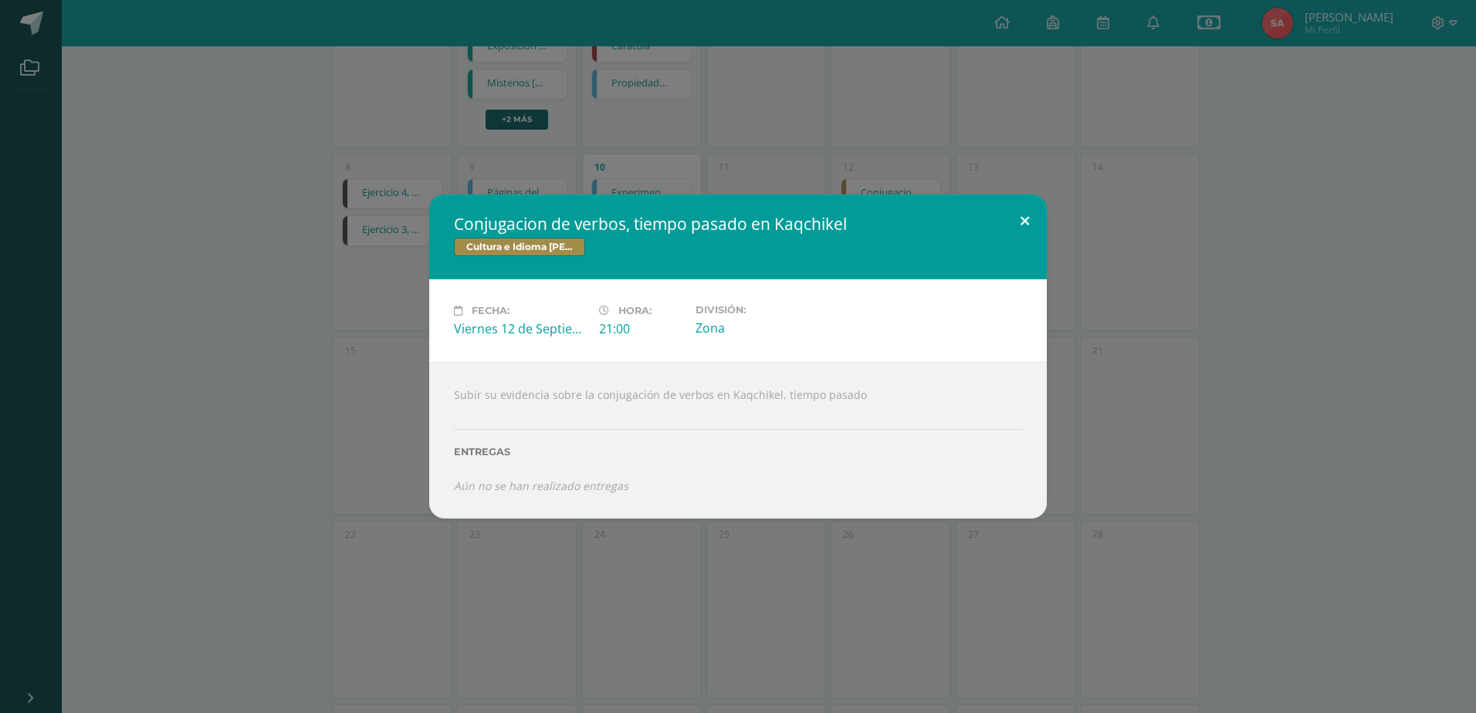  Describe the element at coordinates (641, 329) in the screenshot. I see `div: 21:00` at that location.